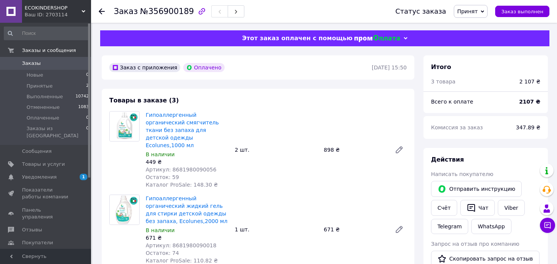 The width and height of the screenshot is (557, 264). Describe the element at coordinates (102, 11) in the screenshot. I see `div: Вернуться назад` at that location.